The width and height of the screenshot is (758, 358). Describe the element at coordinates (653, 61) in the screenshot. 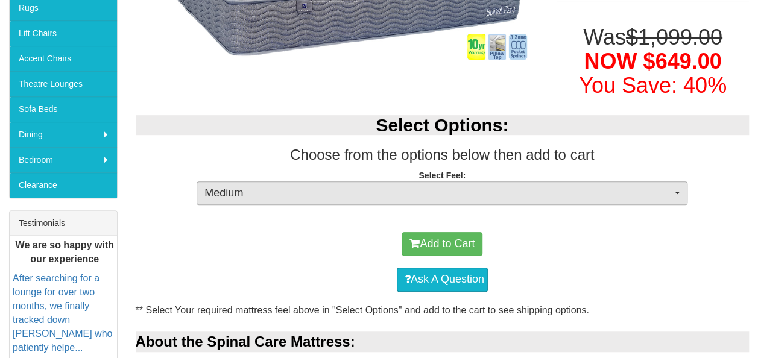

I see `h1: Was` at that location.